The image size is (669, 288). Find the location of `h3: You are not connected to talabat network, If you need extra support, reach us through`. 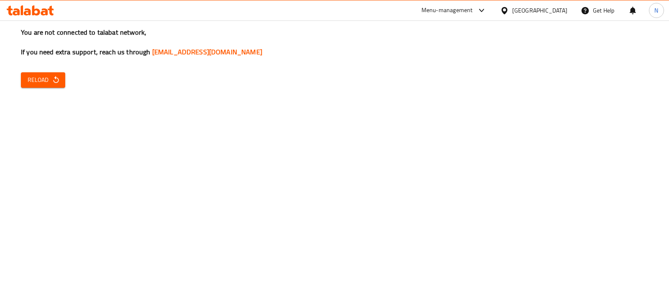

h3: You are not connected to talabat network, If you need extra support, reach us through is located at coordinates (335, 42).